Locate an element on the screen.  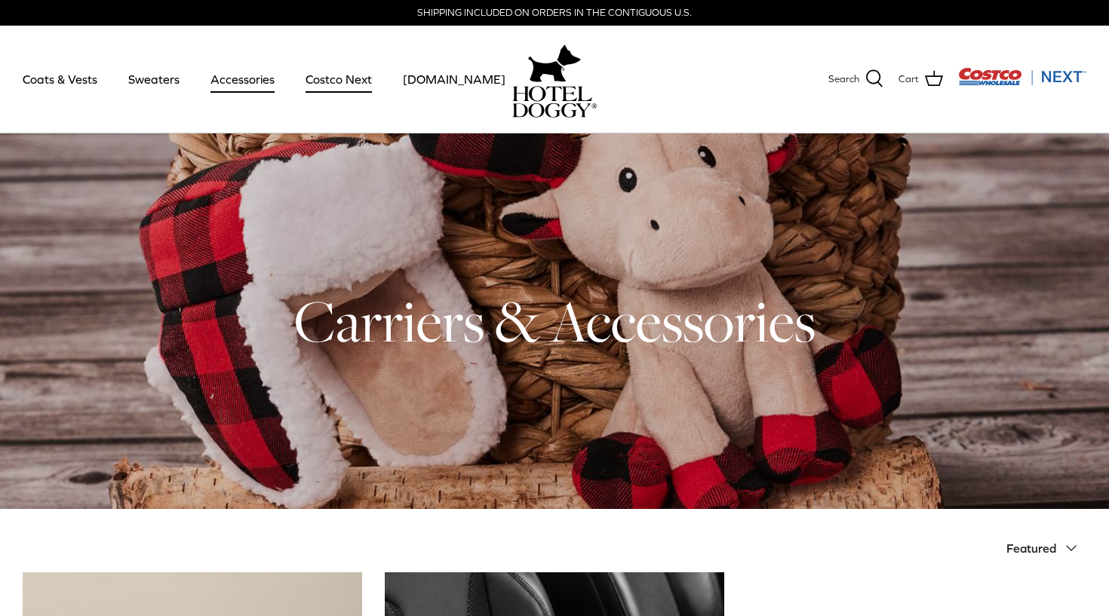
img: hoteldoggy.com is located at coordinates (554, 63).